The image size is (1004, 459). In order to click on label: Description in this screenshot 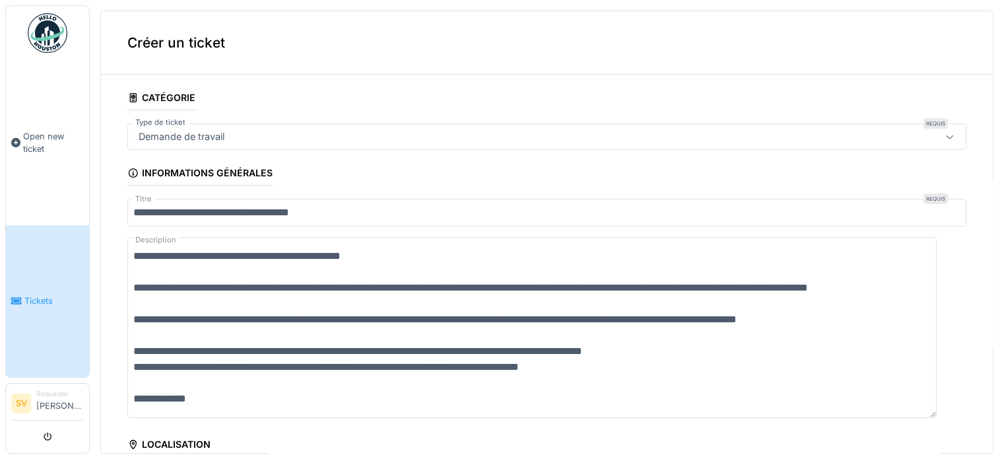, I will do `click(156, 240)`.